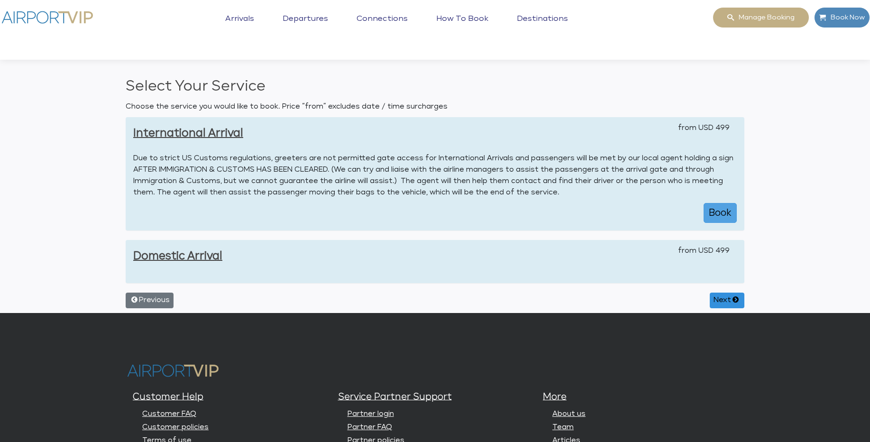 The height and width of the screenshot is (442, 870). What do you see at coordinates (382, 26) in the screenshot?
I see `a: Connections` at bounding box center [382, 26].